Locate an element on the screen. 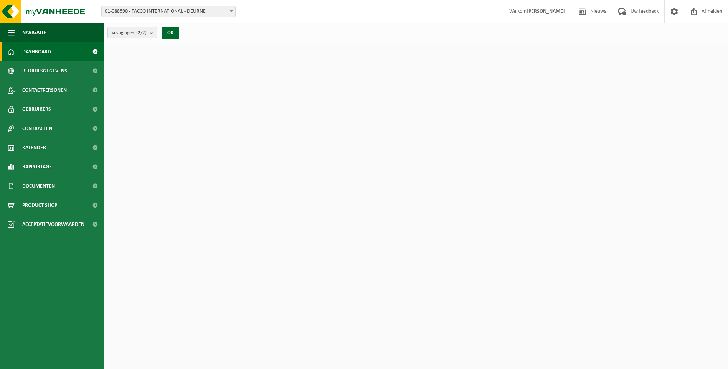 This screenshot has height=369, width=728. span: Bedrijfsgegevens is located at coordinates (44, 71).